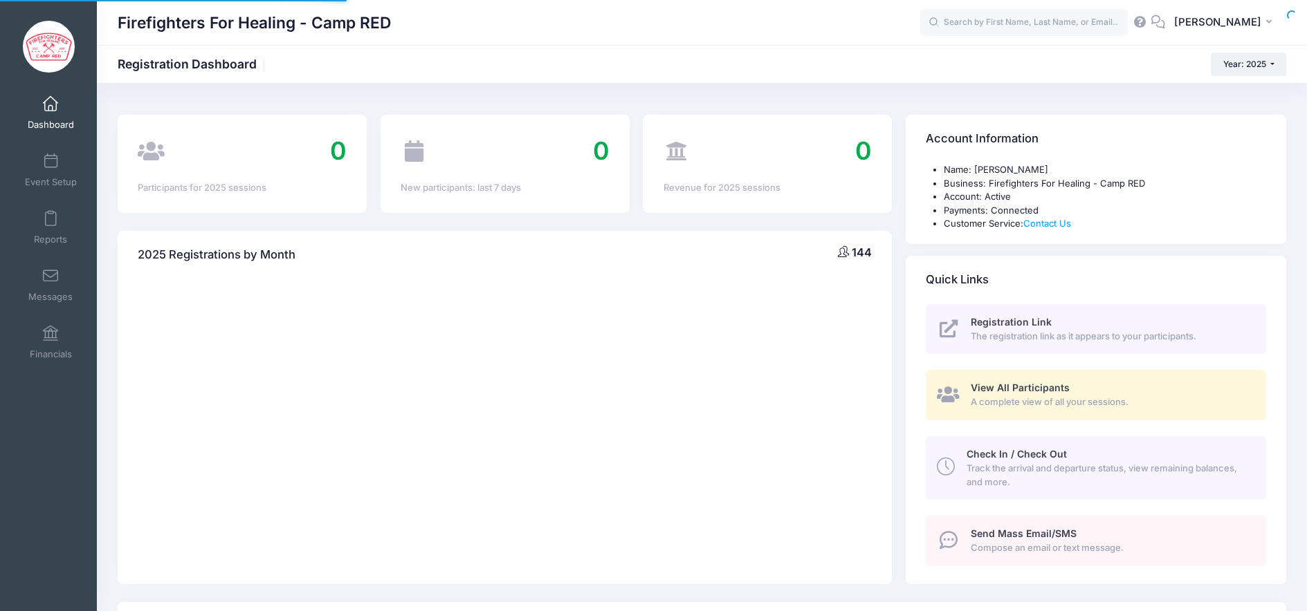 The height and width of the screenshot is (611, 1307). Describe the element at coordinates (242, 188) in the screenshot. I see `div: Participants for 2025 sessions` at that location.